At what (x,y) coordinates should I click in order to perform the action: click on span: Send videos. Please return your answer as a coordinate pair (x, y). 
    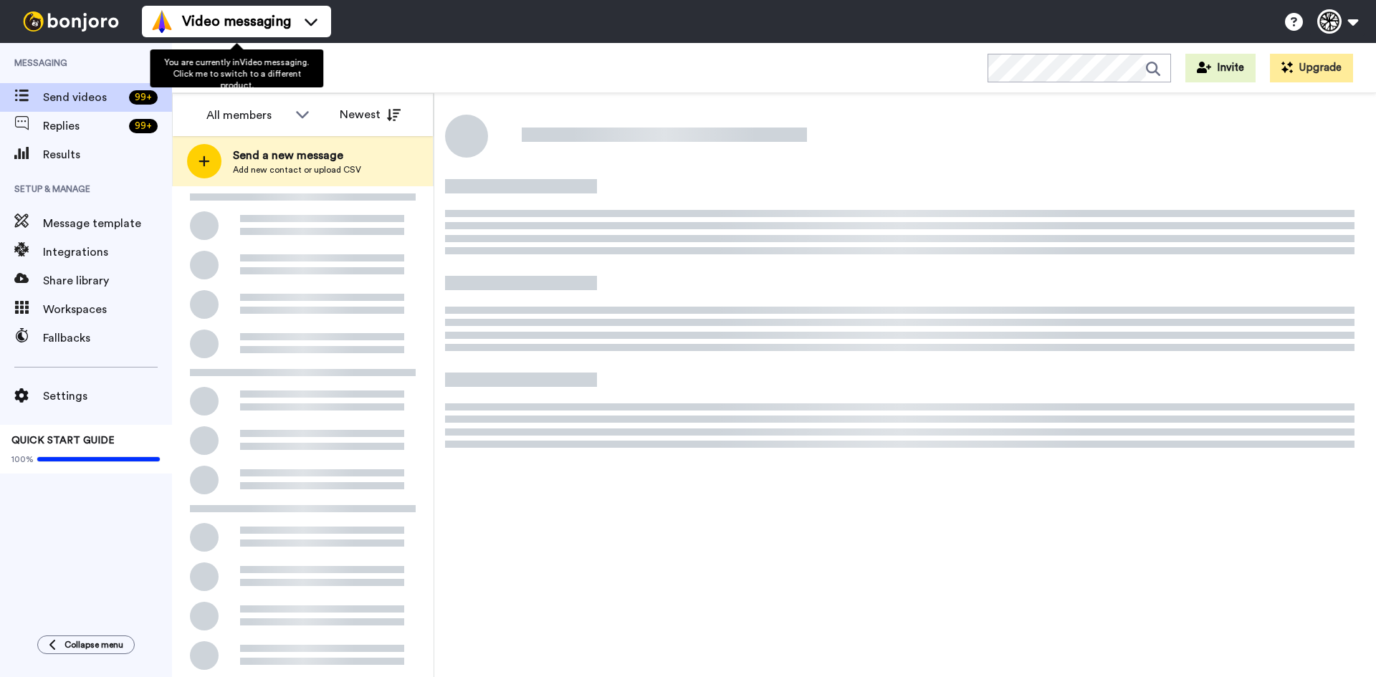
    Looking at the image, I should click on (83, 97).